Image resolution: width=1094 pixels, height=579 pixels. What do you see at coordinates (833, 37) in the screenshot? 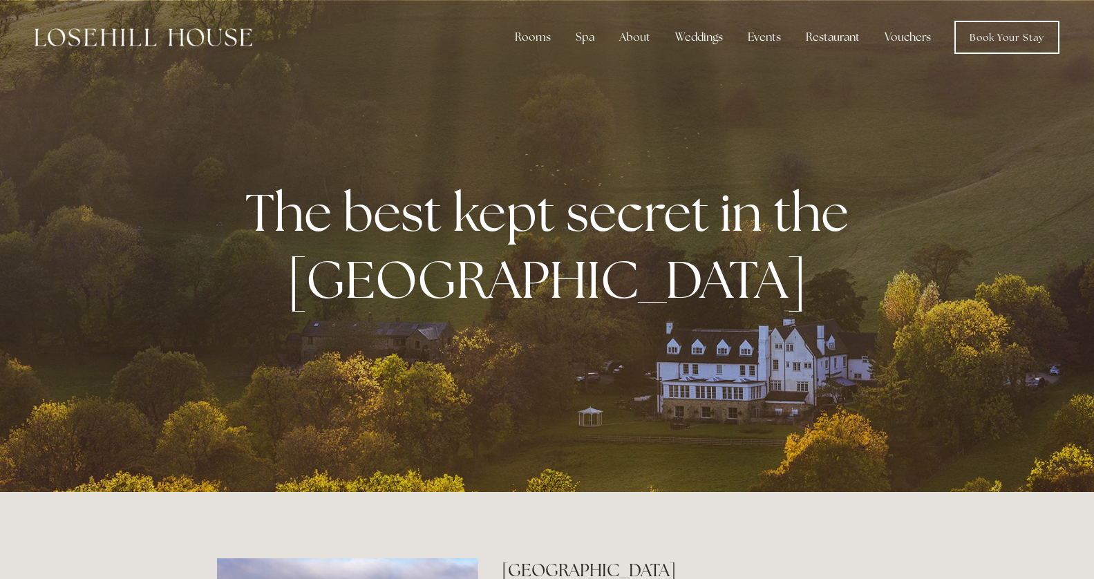
I see `div: Restaurant` at bounding box center [833, 37].